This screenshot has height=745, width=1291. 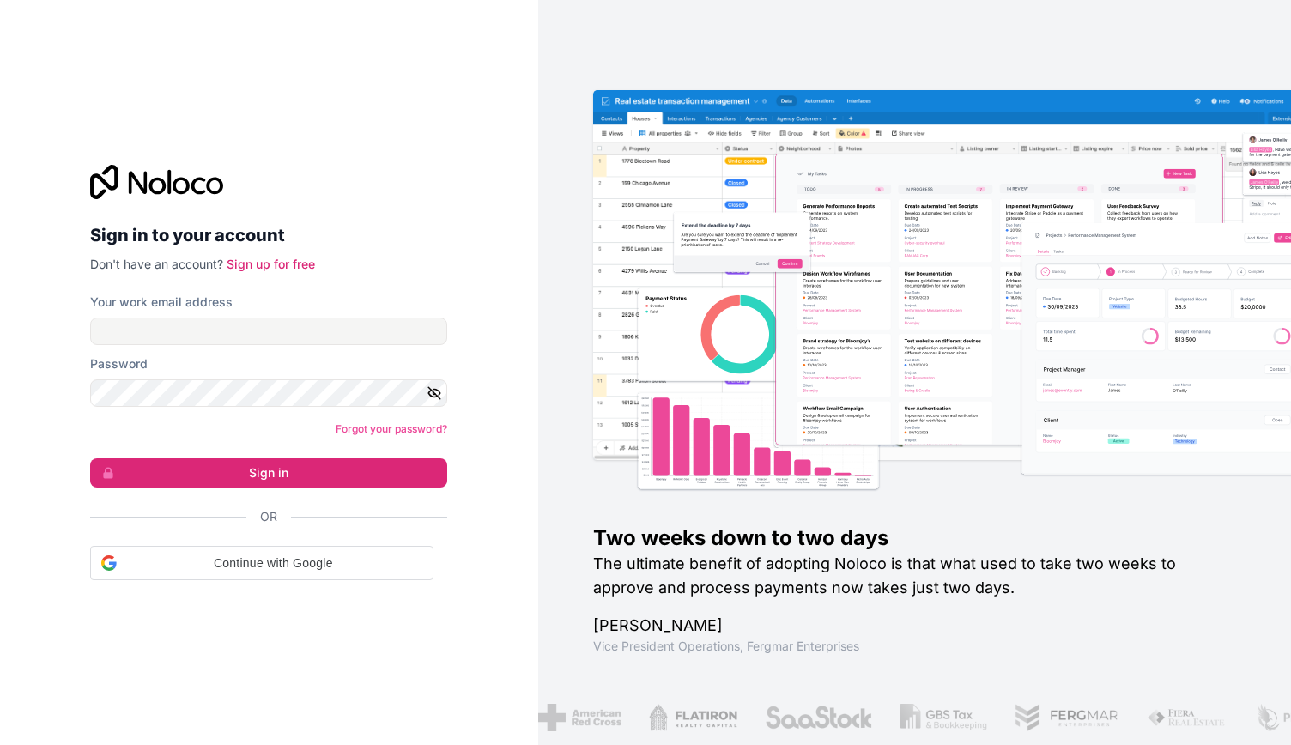 I want to click on h2: The ultimate benefit of adopting Noloco is that what used to take two weeks to approve and proces..., so click(x=914, y=576).